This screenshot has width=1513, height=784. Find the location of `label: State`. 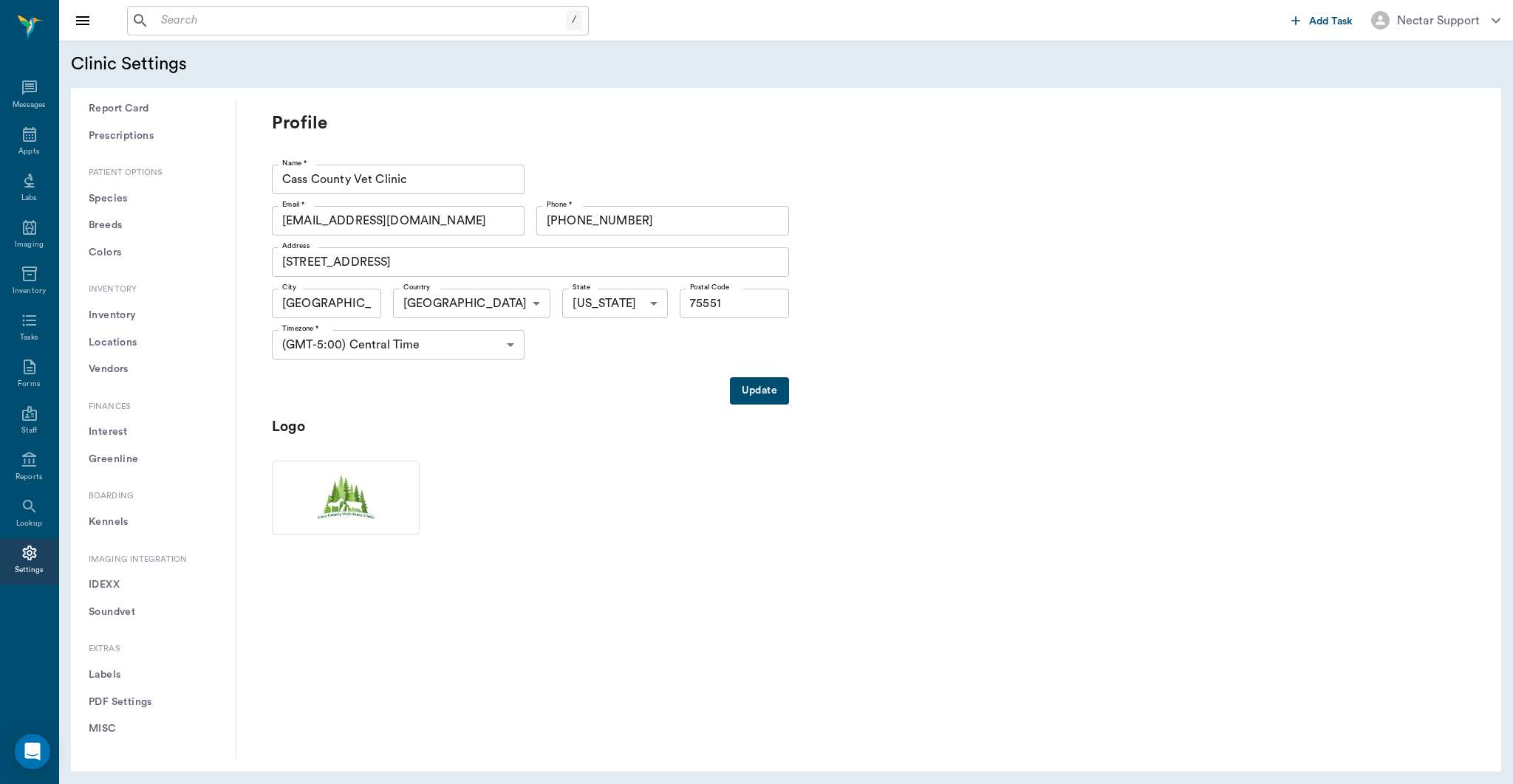

label: State is located at coordinates (582, 287).